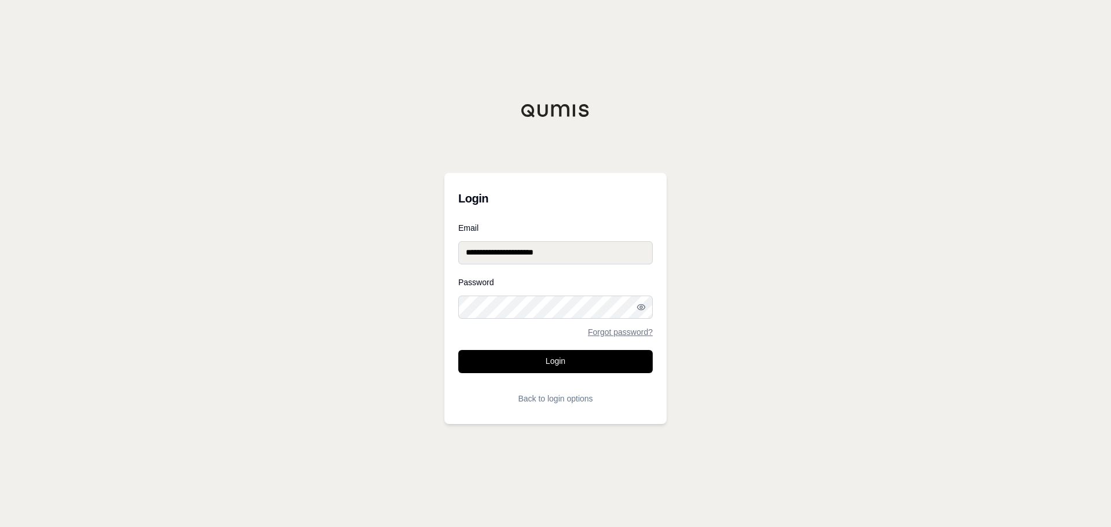 The height and width of the screenshot is (527, 1111). What do you see at coordinates (556, 282) in the screenshot?
I see `label: Password` at bounding box center [556, 282].